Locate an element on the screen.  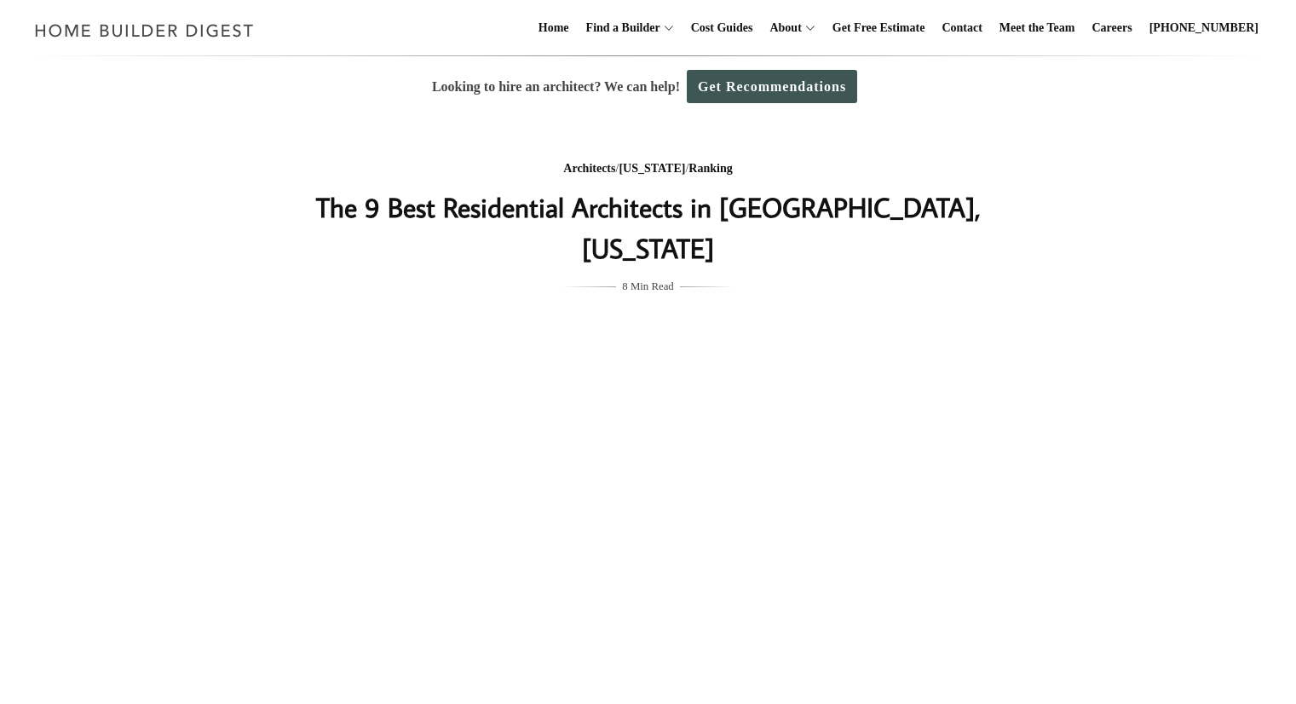
a: Ranking is located at coordinates (710, 168).